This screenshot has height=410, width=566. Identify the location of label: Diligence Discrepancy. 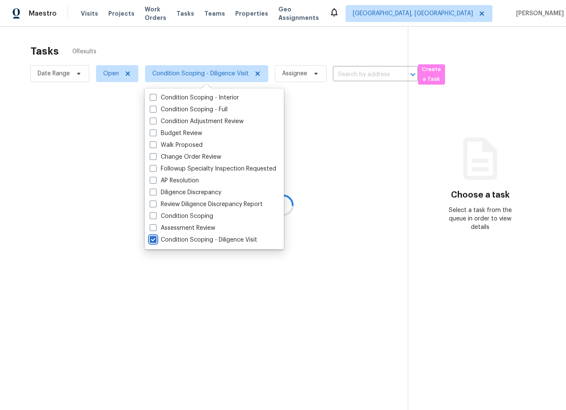
(185, 193).